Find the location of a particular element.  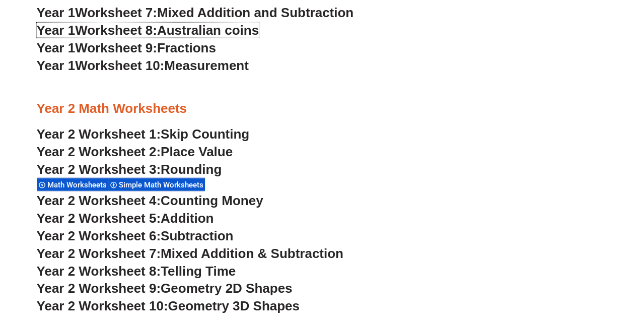

a: Year 2 Worksheet 2:Place Value is located at coordinates (135, 152).